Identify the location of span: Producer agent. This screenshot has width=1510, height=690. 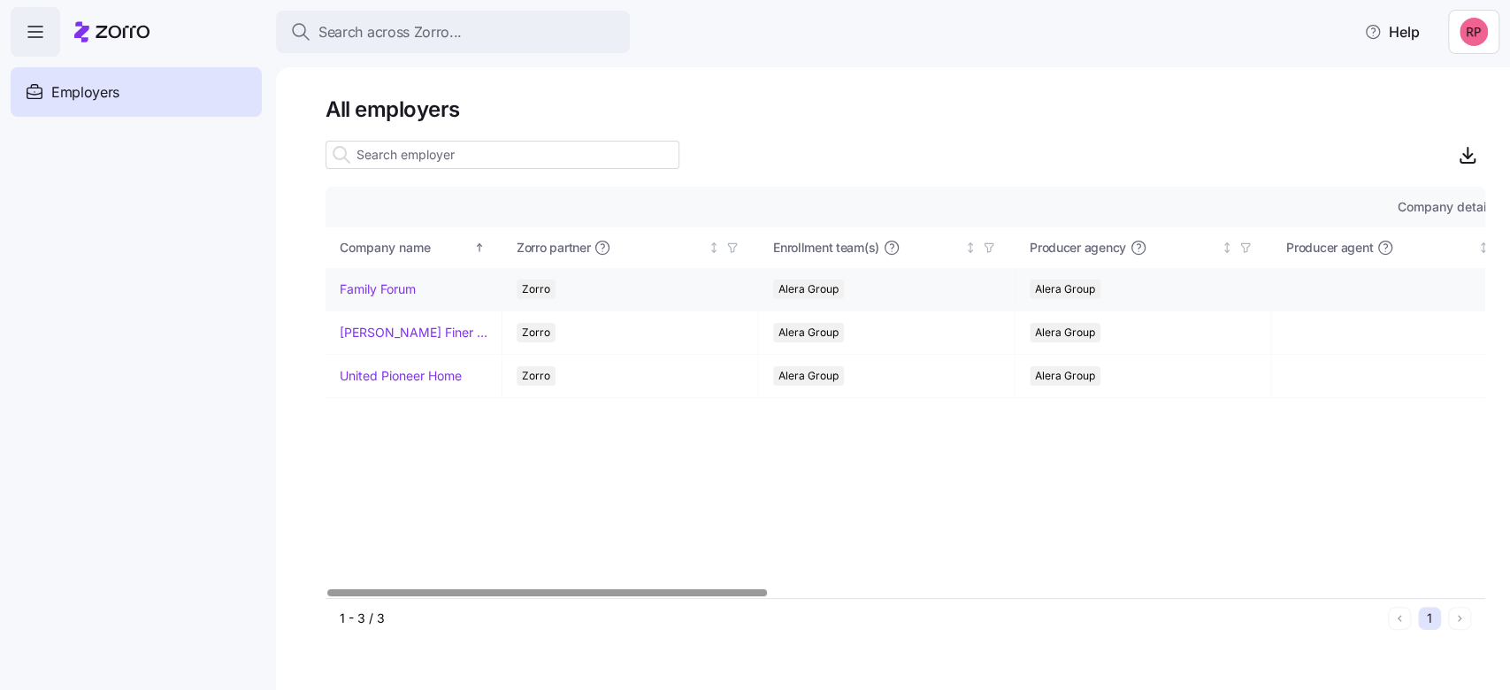
(1330, 248).